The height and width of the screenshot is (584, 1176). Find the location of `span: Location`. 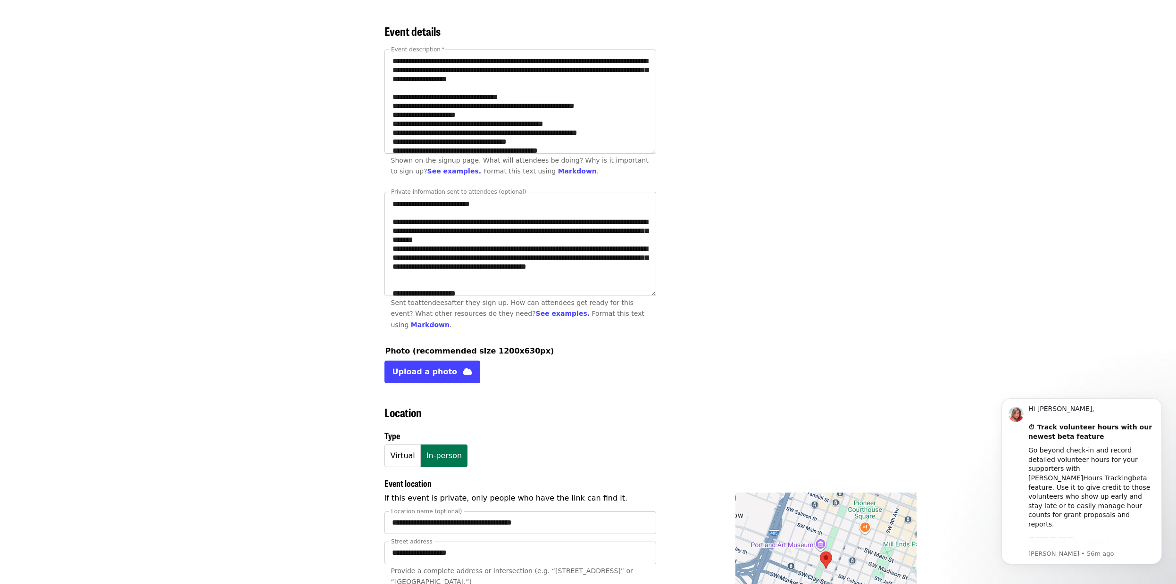

span: Location is located at coordinates (403, 412).